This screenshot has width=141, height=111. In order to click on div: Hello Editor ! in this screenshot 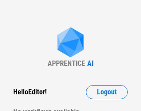, I will do `click(30, 92)`.